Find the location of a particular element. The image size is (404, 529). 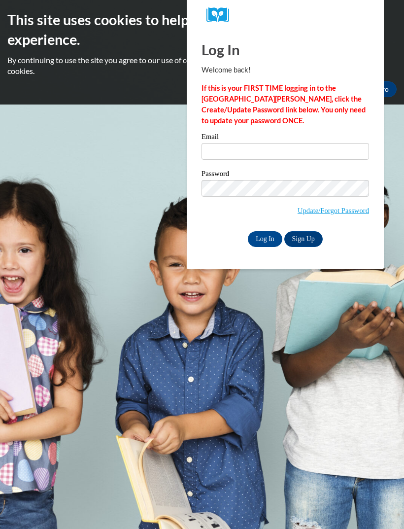

label: Password is located at coordinates (285, 175).